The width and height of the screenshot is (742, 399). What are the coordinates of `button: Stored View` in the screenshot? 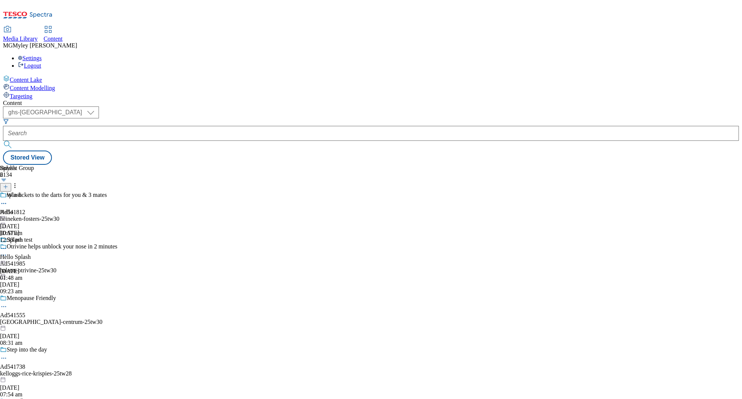 It's located at (27, 158).